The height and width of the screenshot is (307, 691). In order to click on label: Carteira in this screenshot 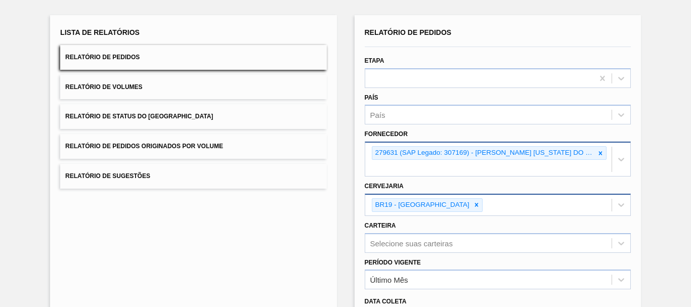, I will do `click(381, 226)`.